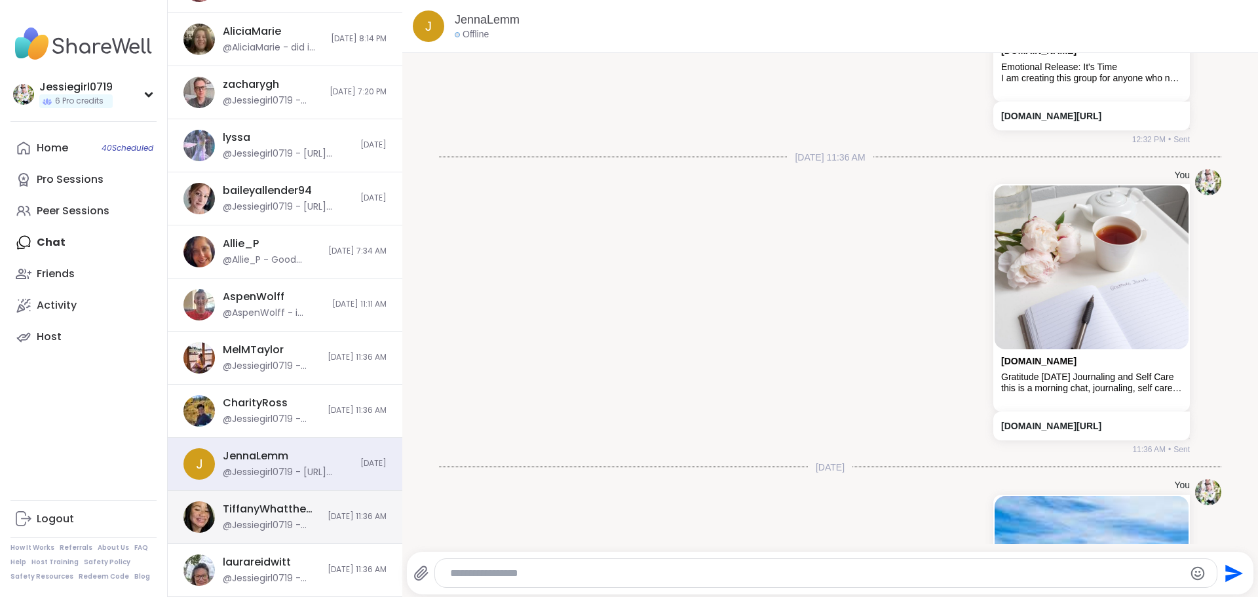  Describe the element at coordinates (83, 519) in the screenshot. I see `a: Logout` at that location.